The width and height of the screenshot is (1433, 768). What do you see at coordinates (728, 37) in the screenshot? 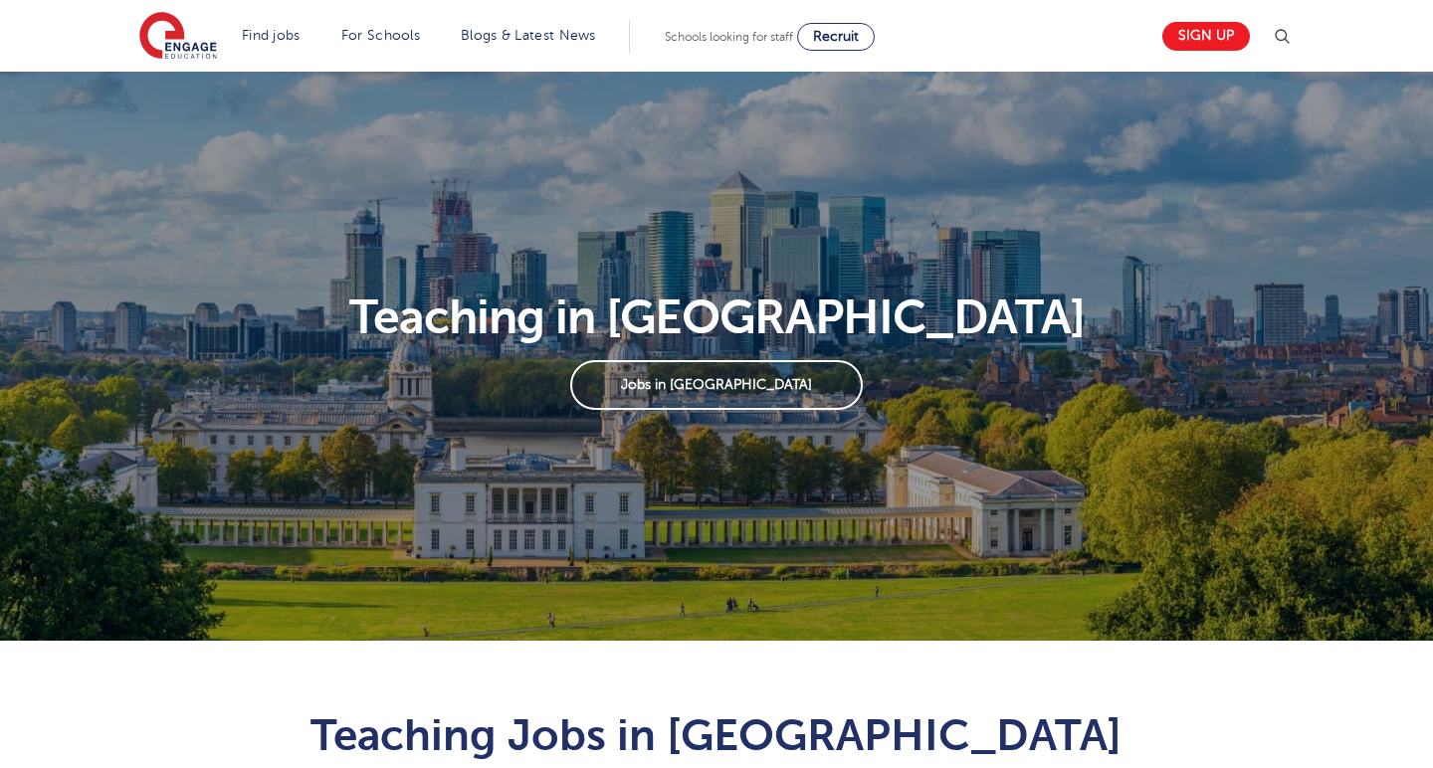
I see `span: Schools looking for staff` at bounding box center [728, 37].